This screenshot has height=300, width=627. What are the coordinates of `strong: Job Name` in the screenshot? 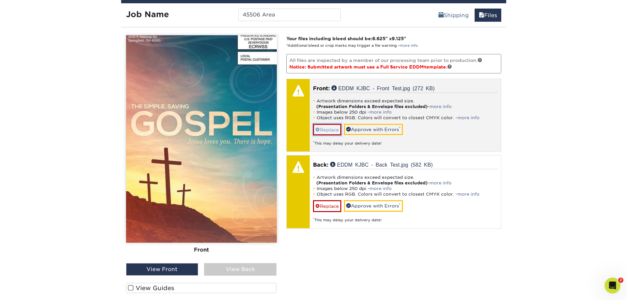 It's located at (147, 14).